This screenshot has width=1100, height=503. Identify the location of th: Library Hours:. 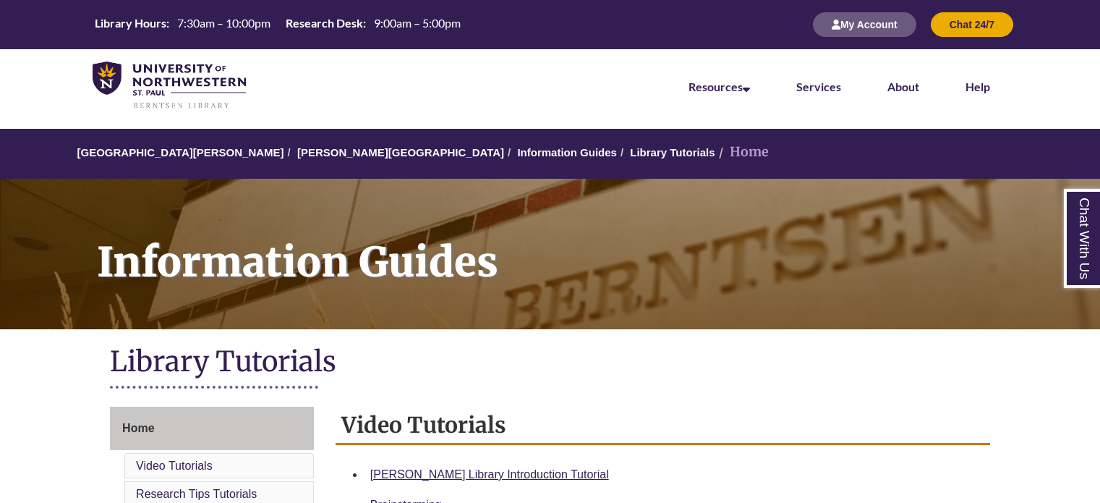
(130, 23).